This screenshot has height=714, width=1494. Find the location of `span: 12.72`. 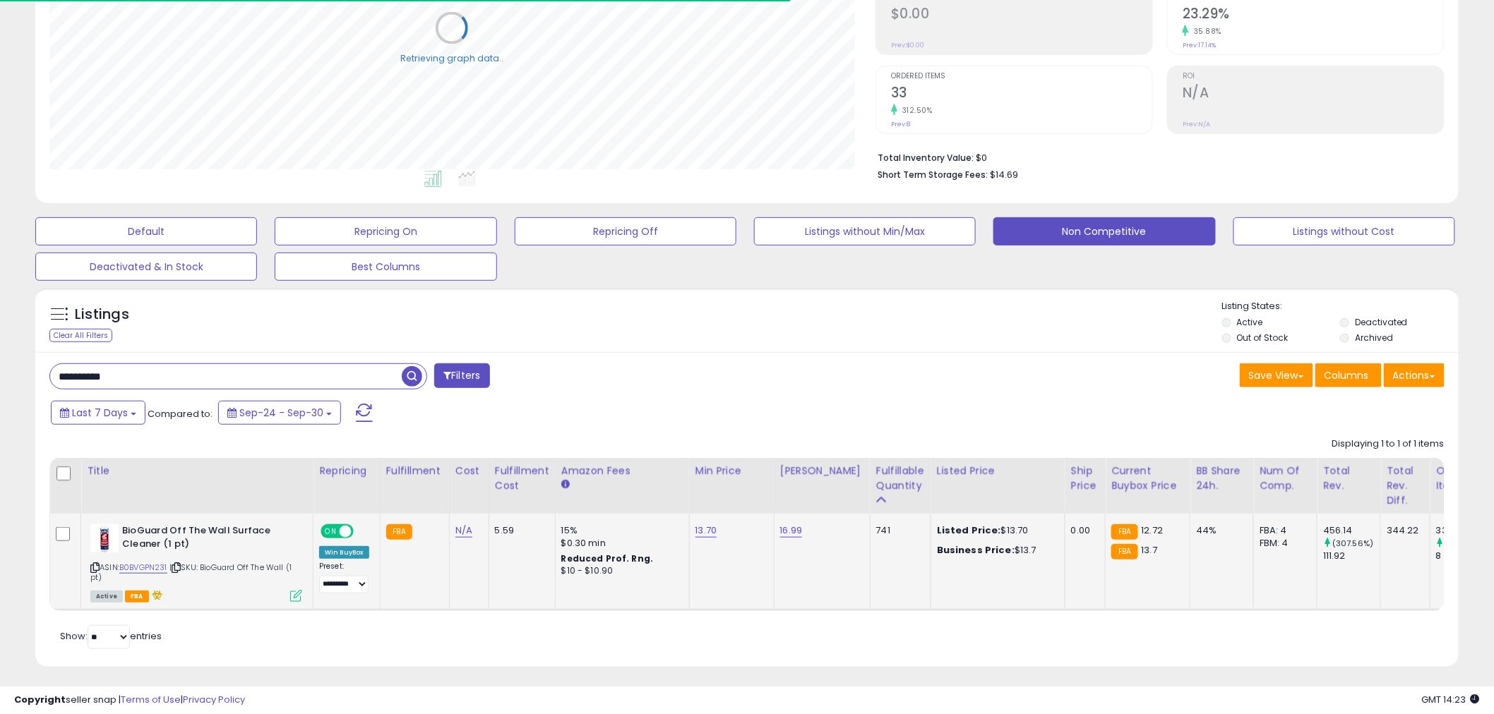

span: 12.72 is located at coordinates (1152, 530).